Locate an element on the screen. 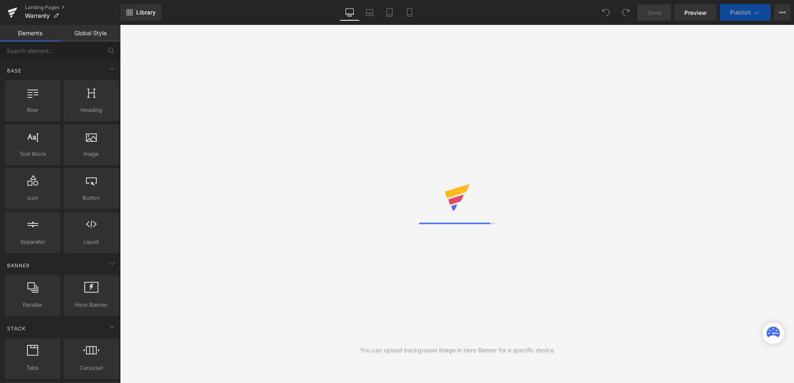 This screenshot has width=794, height=383. a: New Library is located at coordinates (141, 12).